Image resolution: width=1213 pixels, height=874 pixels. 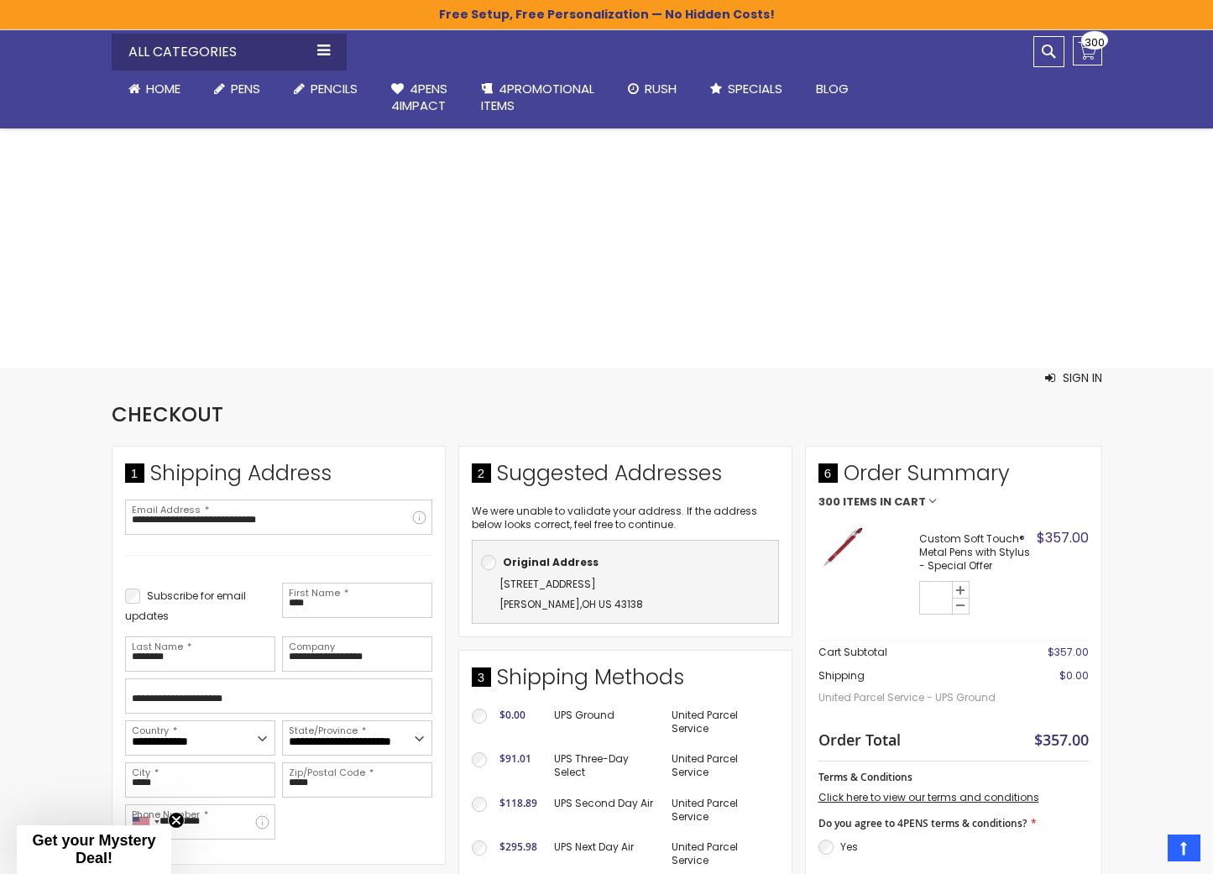 I want to click on a: Rush, so click(x=652, y=89).